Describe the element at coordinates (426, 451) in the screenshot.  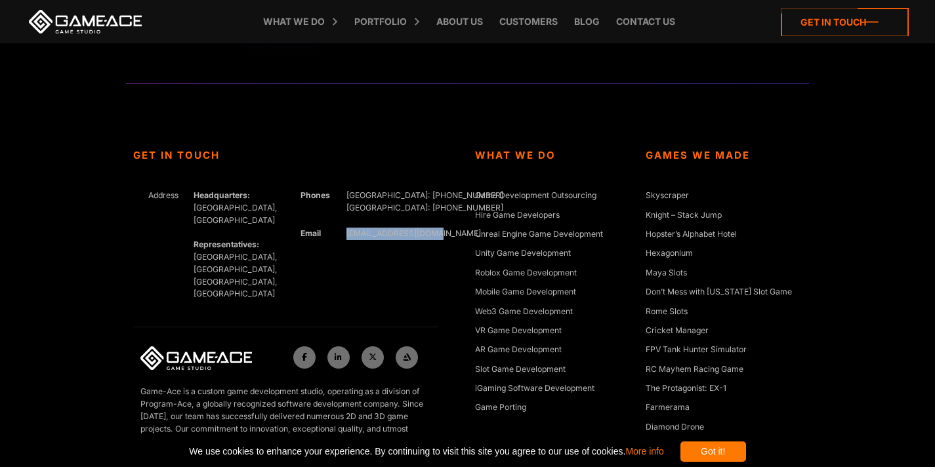
I see `span: We use cookies to enhance your experience. By continuing to visit this site you agree to our use ...` at that location.